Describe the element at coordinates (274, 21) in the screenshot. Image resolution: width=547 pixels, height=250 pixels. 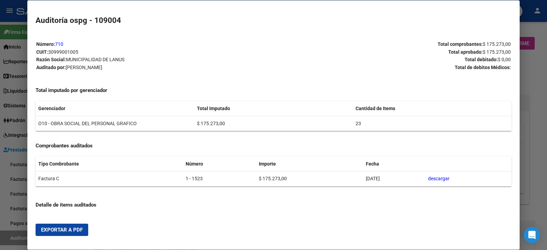
I see `h2: Auditoría ospg - 109004` at that location.